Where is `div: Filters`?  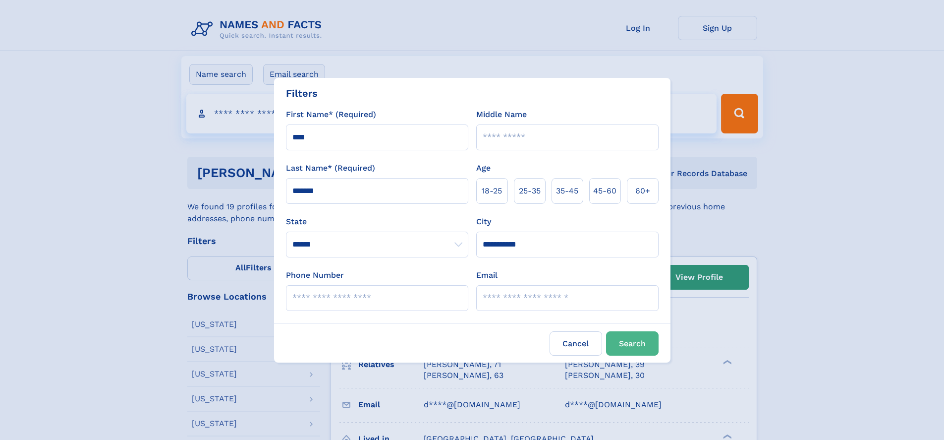 div: Filters is located at coordinates (302, 93).